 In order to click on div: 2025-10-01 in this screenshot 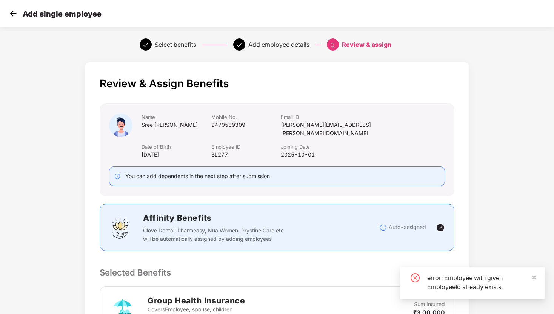, I will do `click(327, 155)`.